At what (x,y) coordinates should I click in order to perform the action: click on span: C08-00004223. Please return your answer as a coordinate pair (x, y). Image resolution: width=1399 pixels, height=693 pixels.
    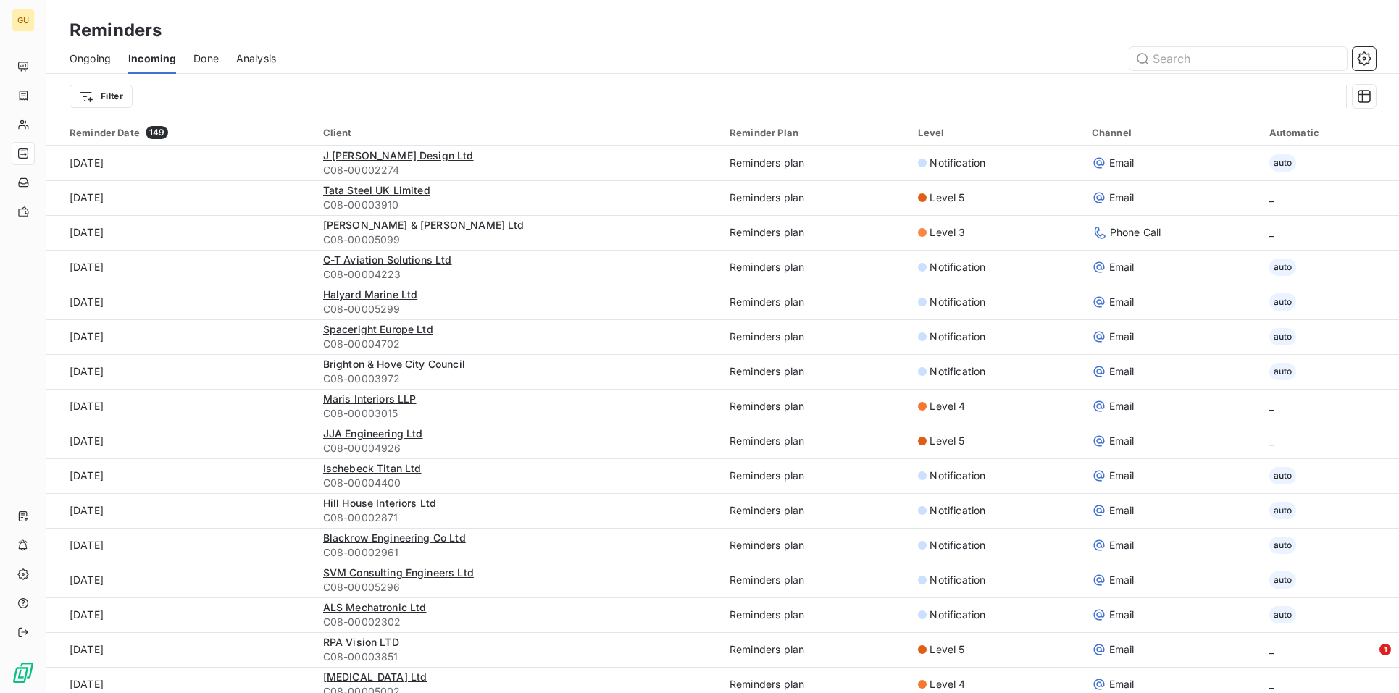
    Looking at the image, I should click on (517, 275).